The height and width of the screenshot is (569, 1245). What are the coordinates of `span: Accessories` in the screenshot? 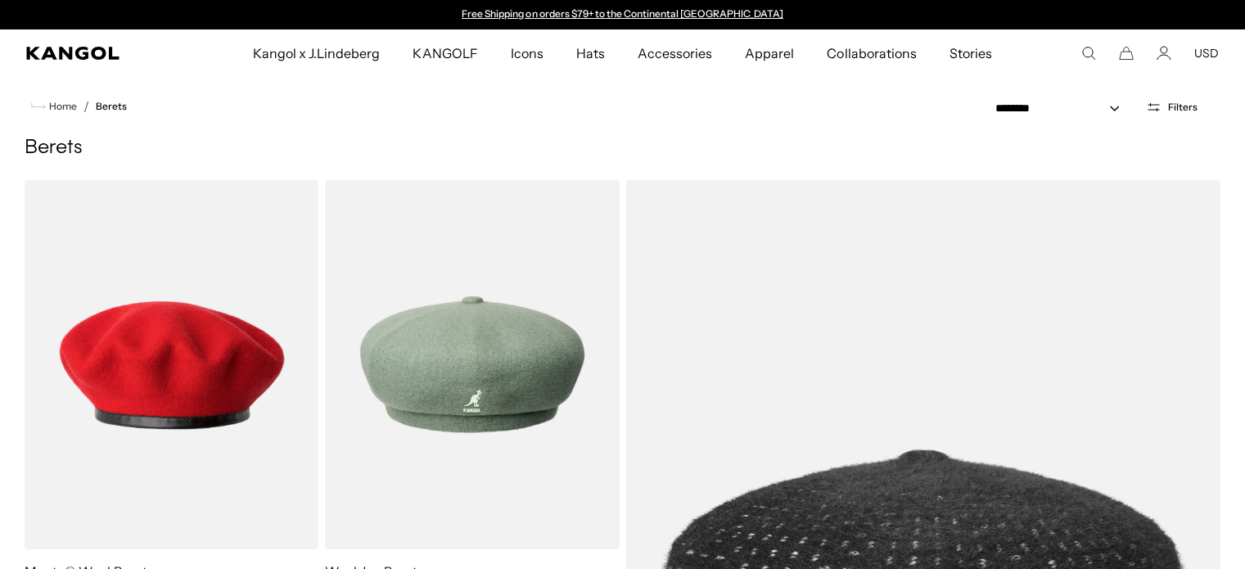 It's located at (675, 53).